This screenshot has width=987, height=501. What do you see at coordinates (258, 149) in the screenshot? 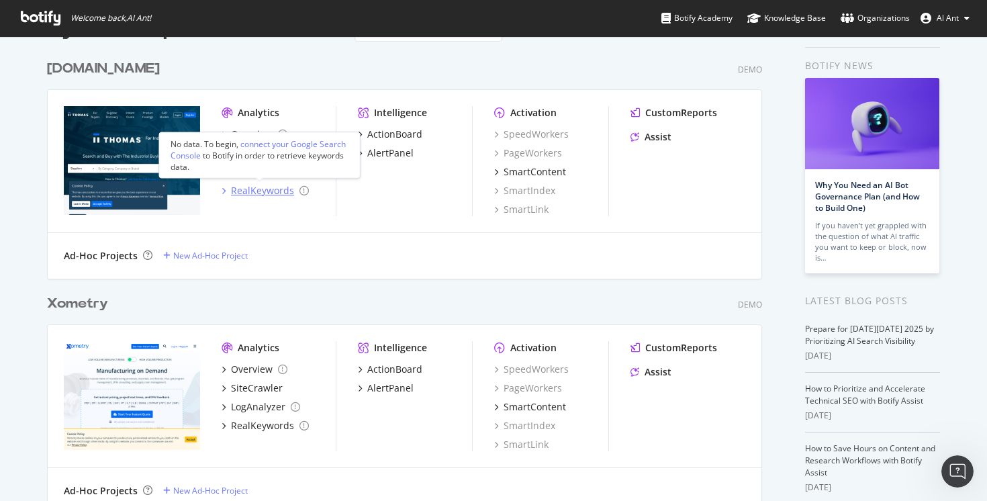
I see `div: connect your Google Search Console` at bounding box center [258, 149].